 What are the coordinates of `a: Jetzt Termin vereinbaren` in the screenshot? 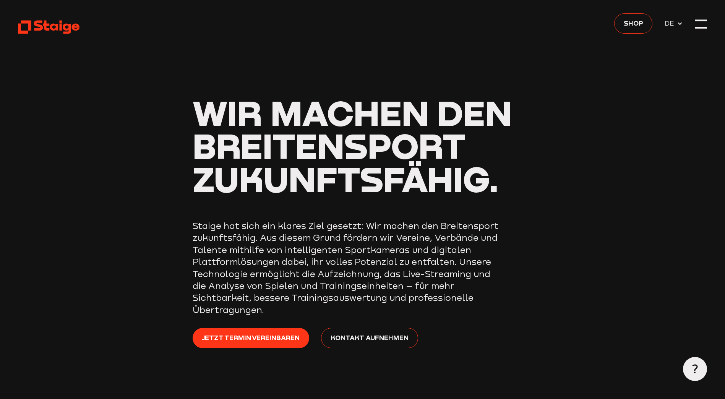 It's located at (251, 338).